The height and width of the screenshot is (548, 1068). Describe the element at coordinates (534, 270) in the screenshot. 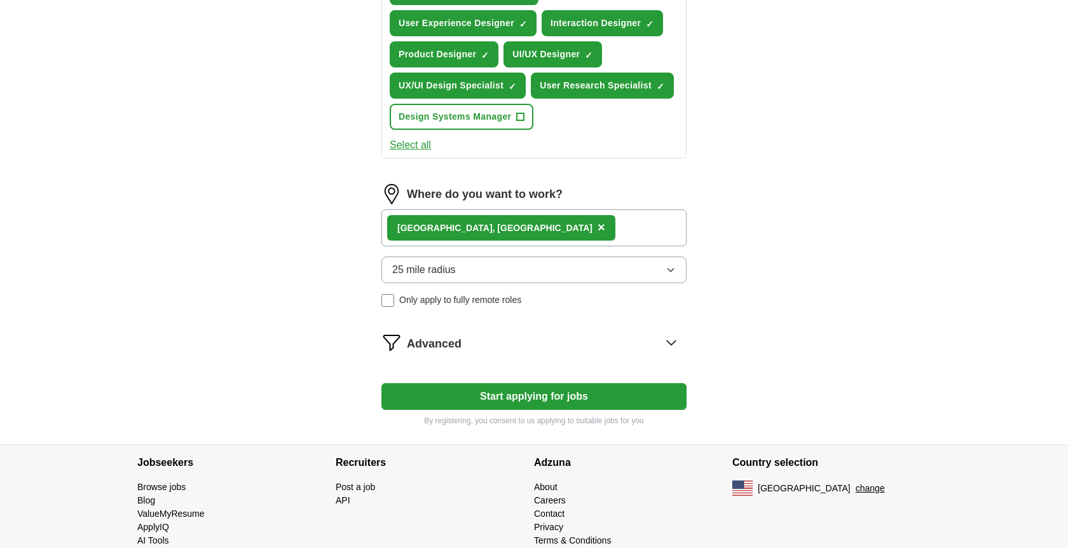

I see `button: 25 mile radius` at that location.